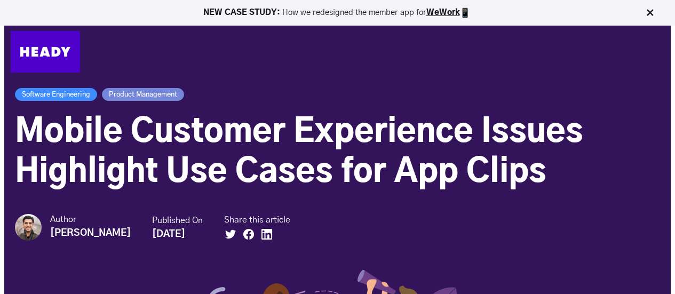  I want to click on img: Heady_Logo_Web-01 (1), so click(45, 52).